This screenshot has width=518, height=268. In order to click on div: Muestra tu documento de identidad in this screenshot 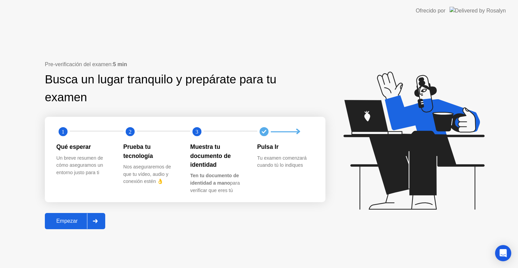, I will do `click(218, 155)`.